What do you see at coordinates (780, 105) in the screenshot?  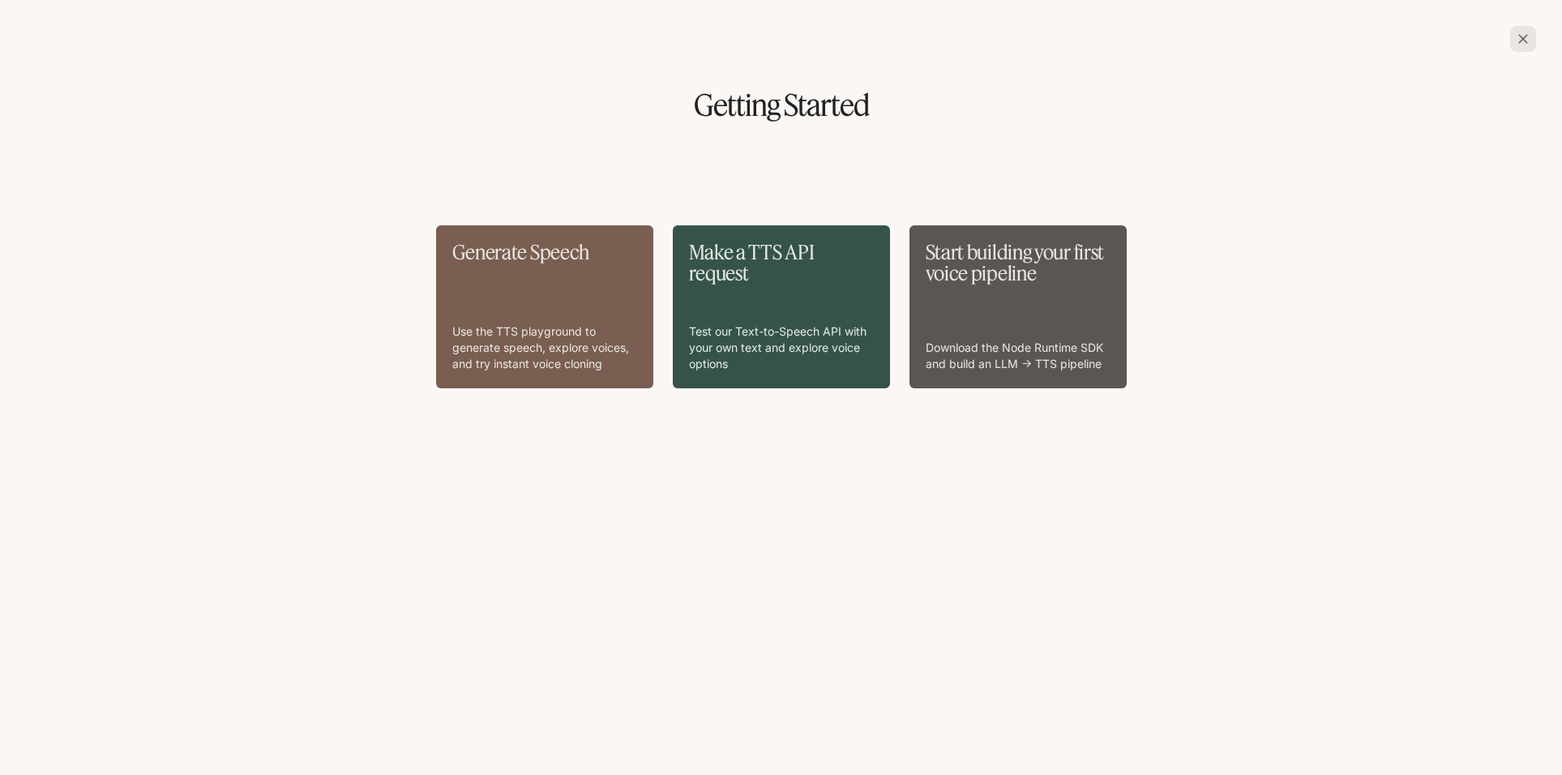 I see `h1: Getting Started` at bounding box center [780, 105].